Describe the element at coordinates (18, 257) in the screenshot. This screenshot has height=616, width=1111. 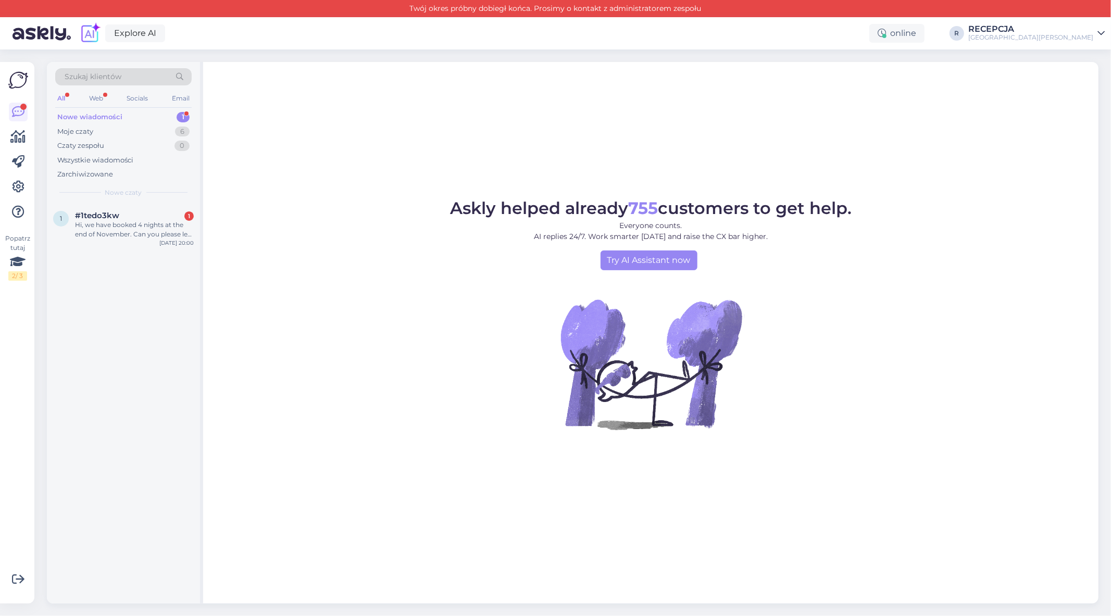
I see `div: Popatrz tutaj` at that location.